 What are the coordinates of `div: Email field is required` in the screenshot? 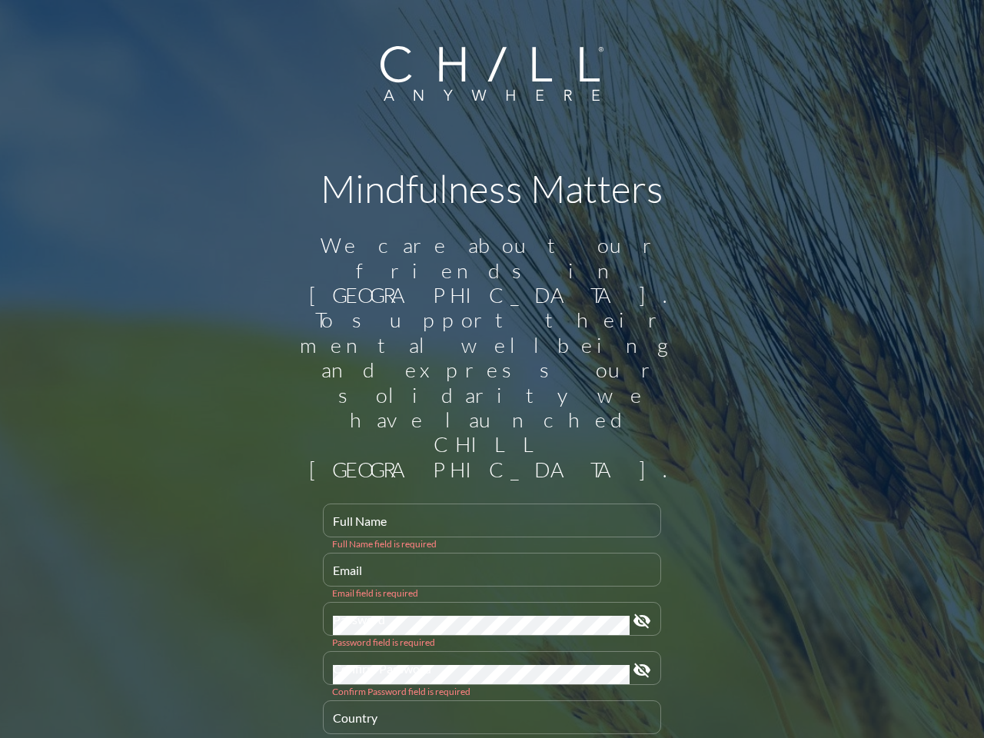 It's located at (492, 593).